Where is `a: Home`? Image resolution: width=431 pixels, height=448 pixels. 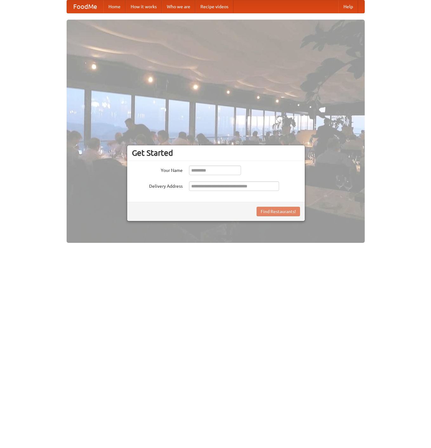
a: Home is located at coordinates (114, 7).